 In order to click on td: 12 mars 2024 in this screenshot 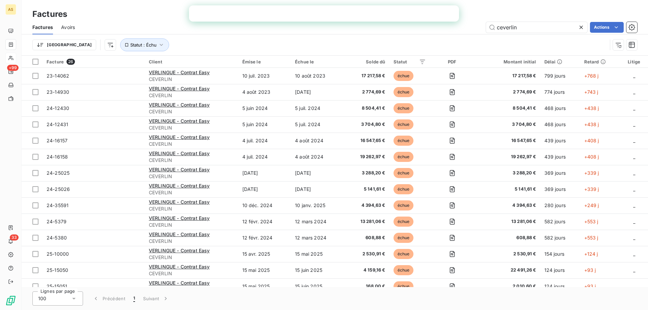, I will do `click(318, 238)`.